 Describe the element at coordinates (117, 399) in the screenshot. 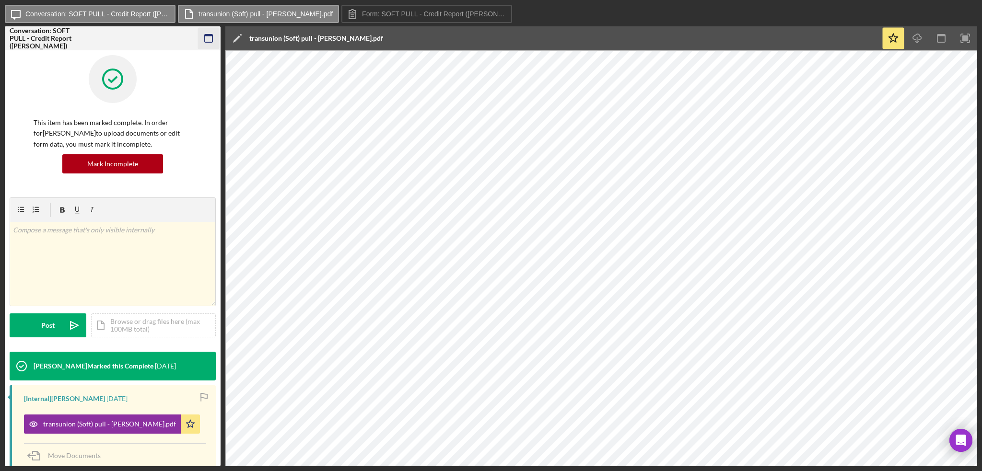

I see `time: 2025-08-18 21:04` at that location.